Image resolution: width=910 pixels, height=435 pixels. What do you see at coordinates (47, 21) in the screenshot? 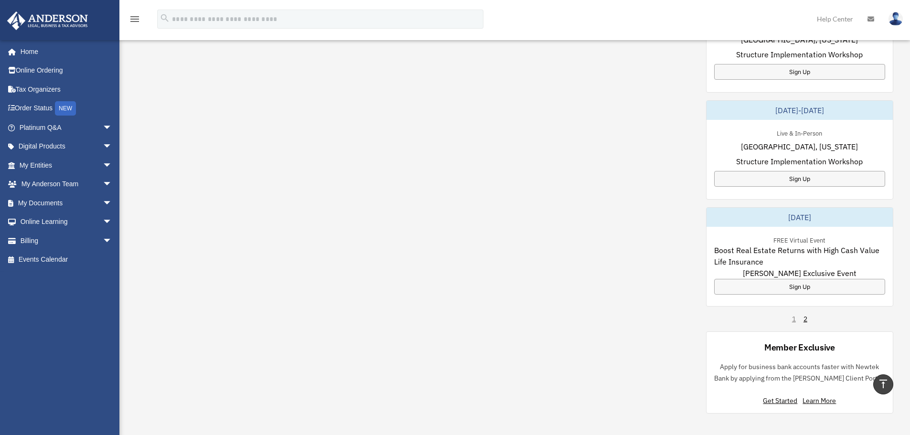
I see `img: Anderson Advisors Platinum Portal` at bounding box center [47, 21].